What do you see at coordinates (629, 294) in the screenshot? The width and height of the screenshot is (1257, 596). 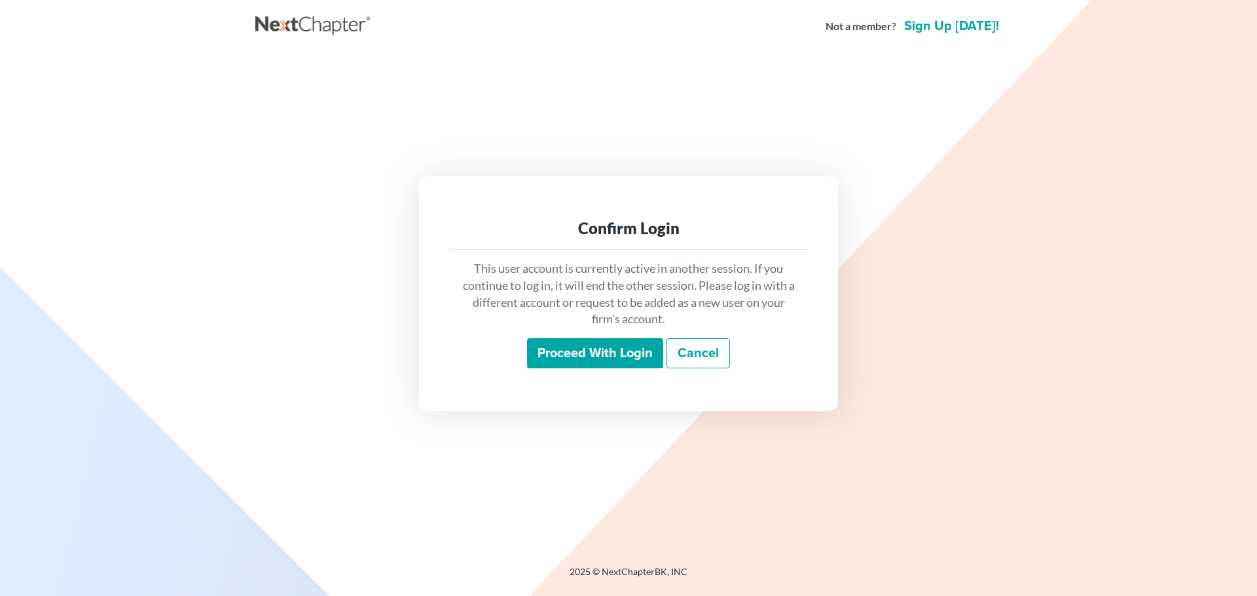 I see `p: This user account is currently active in another session. If you continue to log in, it will end ...` at bounding box center [629, 294].